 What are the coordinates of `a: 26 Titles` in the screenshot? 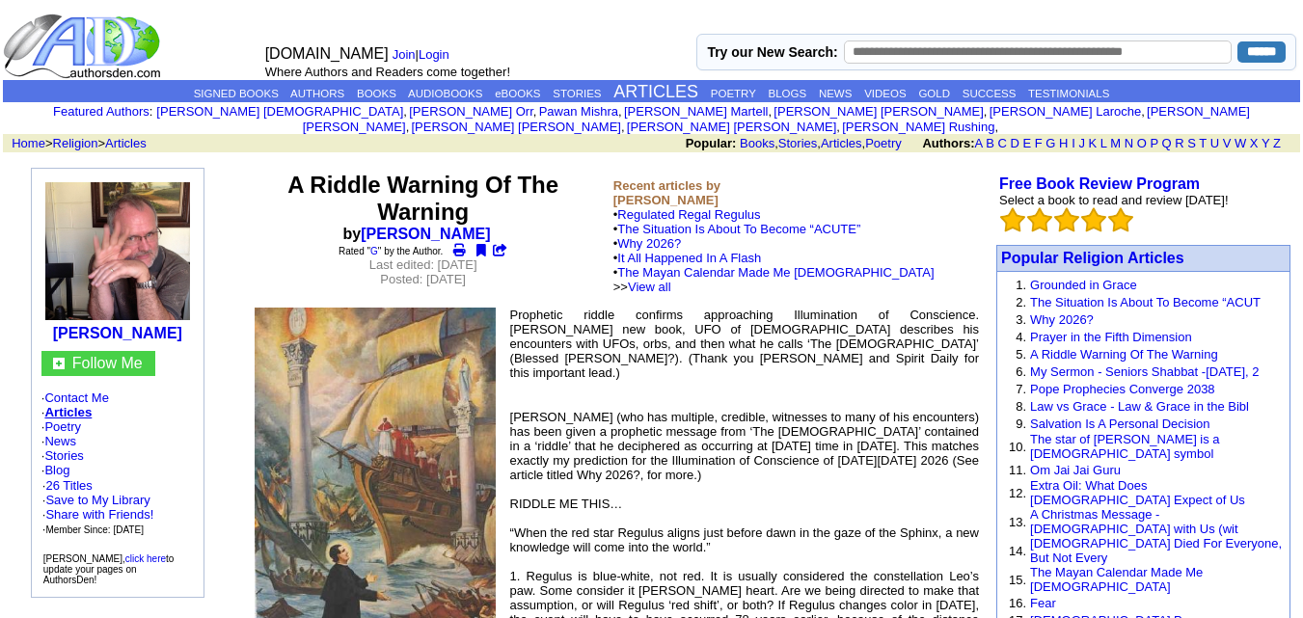 It's located at (69, 485).